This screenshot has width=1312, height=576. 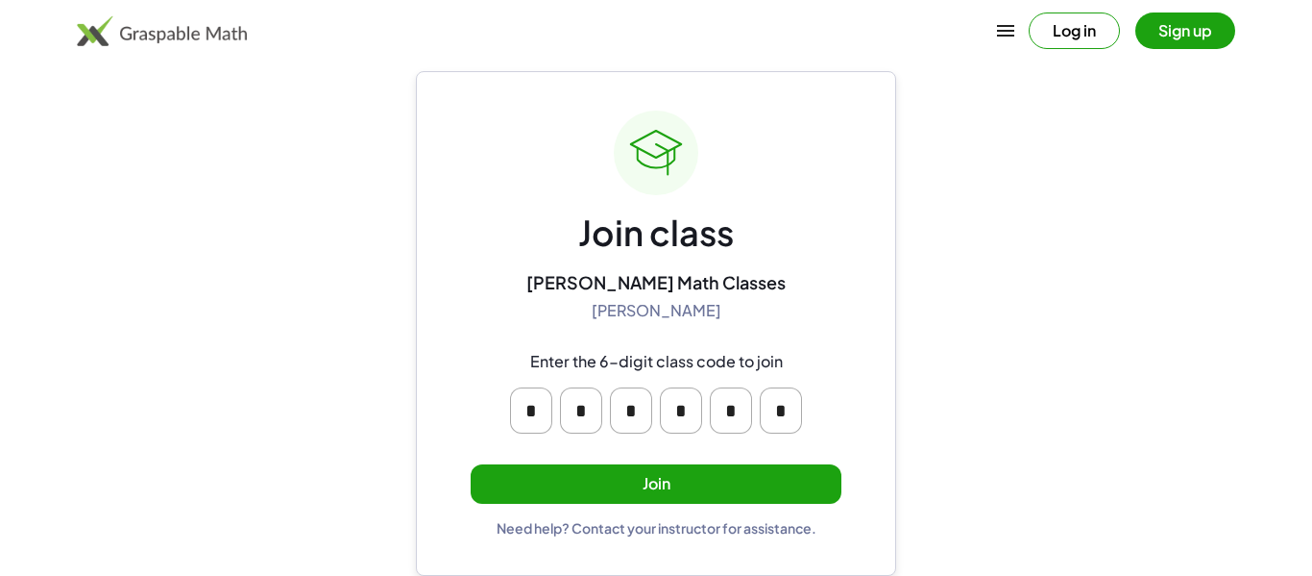 What do you see at coordinates (581, 410) in the screenshot?
I see `input: Please enter OTP character 2` at bounding box center [581, 410].